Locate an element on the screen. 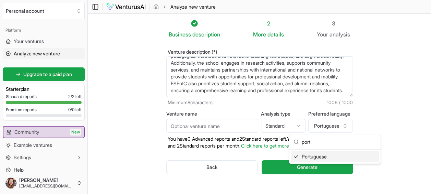  span: Example ventures is located at coordinates (33, 145).